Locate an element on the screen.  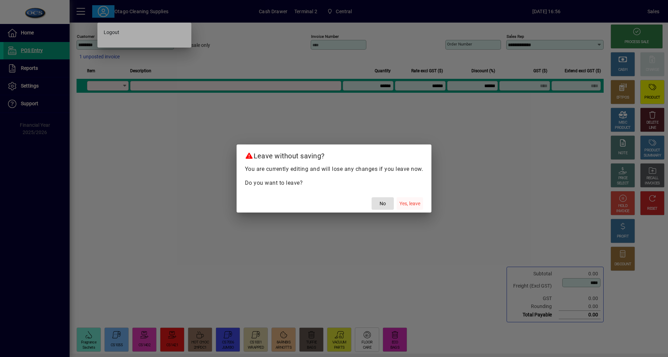
button: Yes, leave is located at coordinates (410, 204).